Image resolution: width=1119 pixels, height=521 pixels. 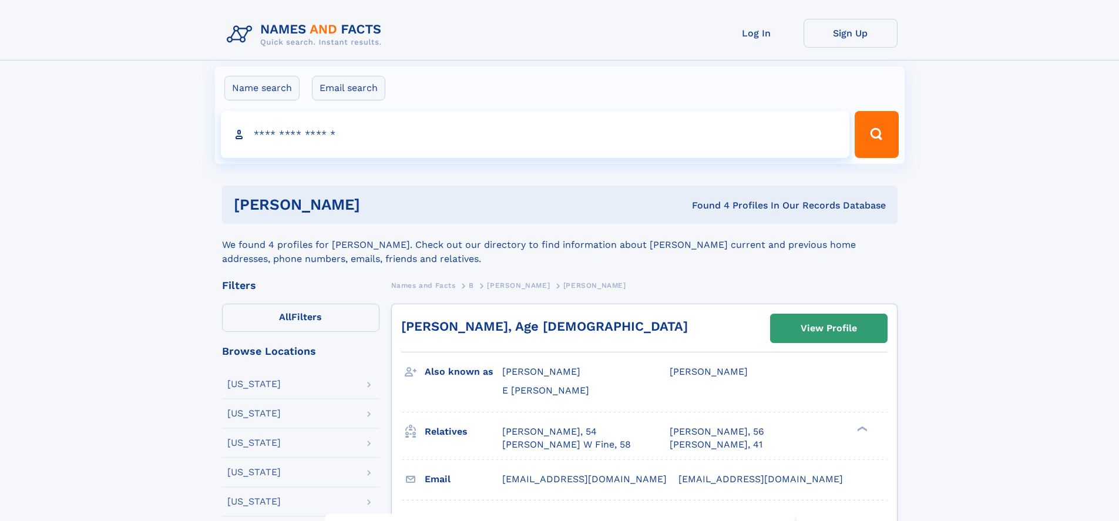 What do you see at coordinates (471, 285) in the screenshot?
I see `a: B` at bounding box center [471, 285].